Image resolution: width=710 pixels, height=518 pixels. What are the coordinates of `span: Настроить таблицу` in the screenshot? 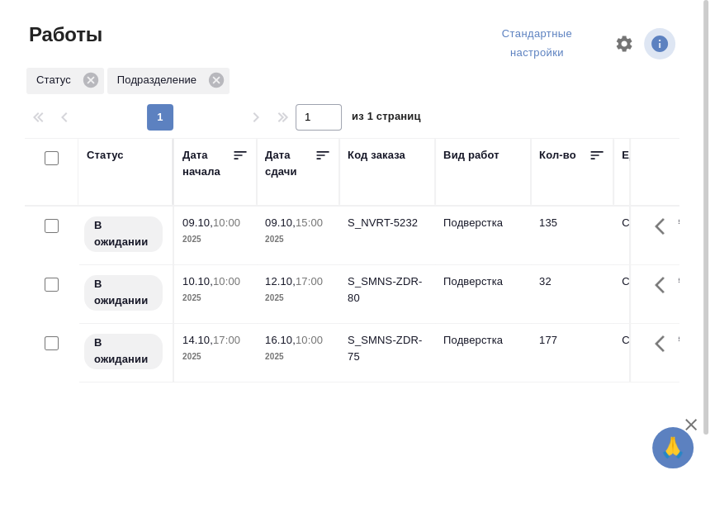 It's located at (625, 44).